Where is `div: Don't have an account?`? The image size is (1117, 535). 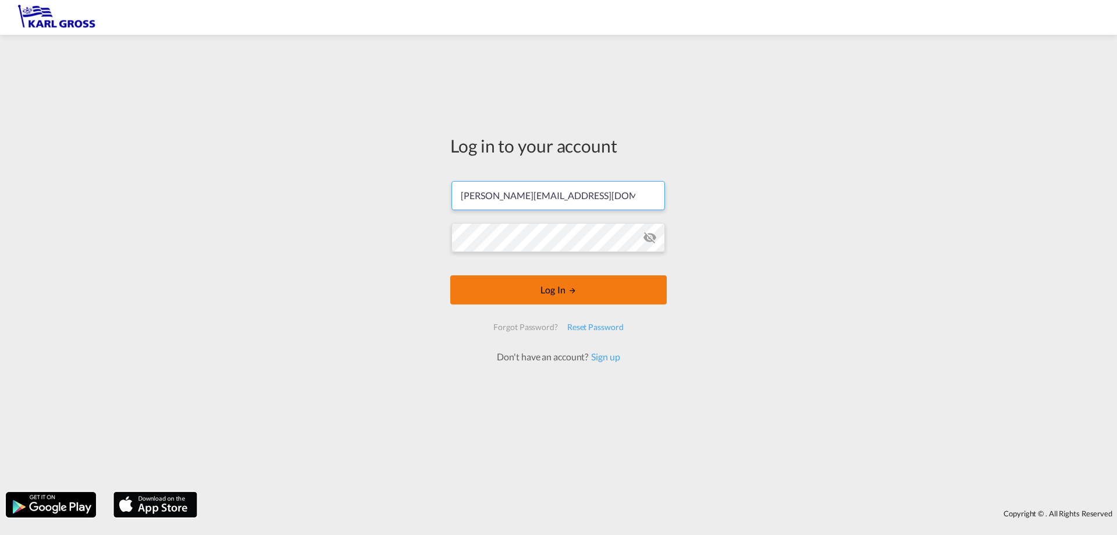
div: Don't have an account? is located at coordinates (558, 357).